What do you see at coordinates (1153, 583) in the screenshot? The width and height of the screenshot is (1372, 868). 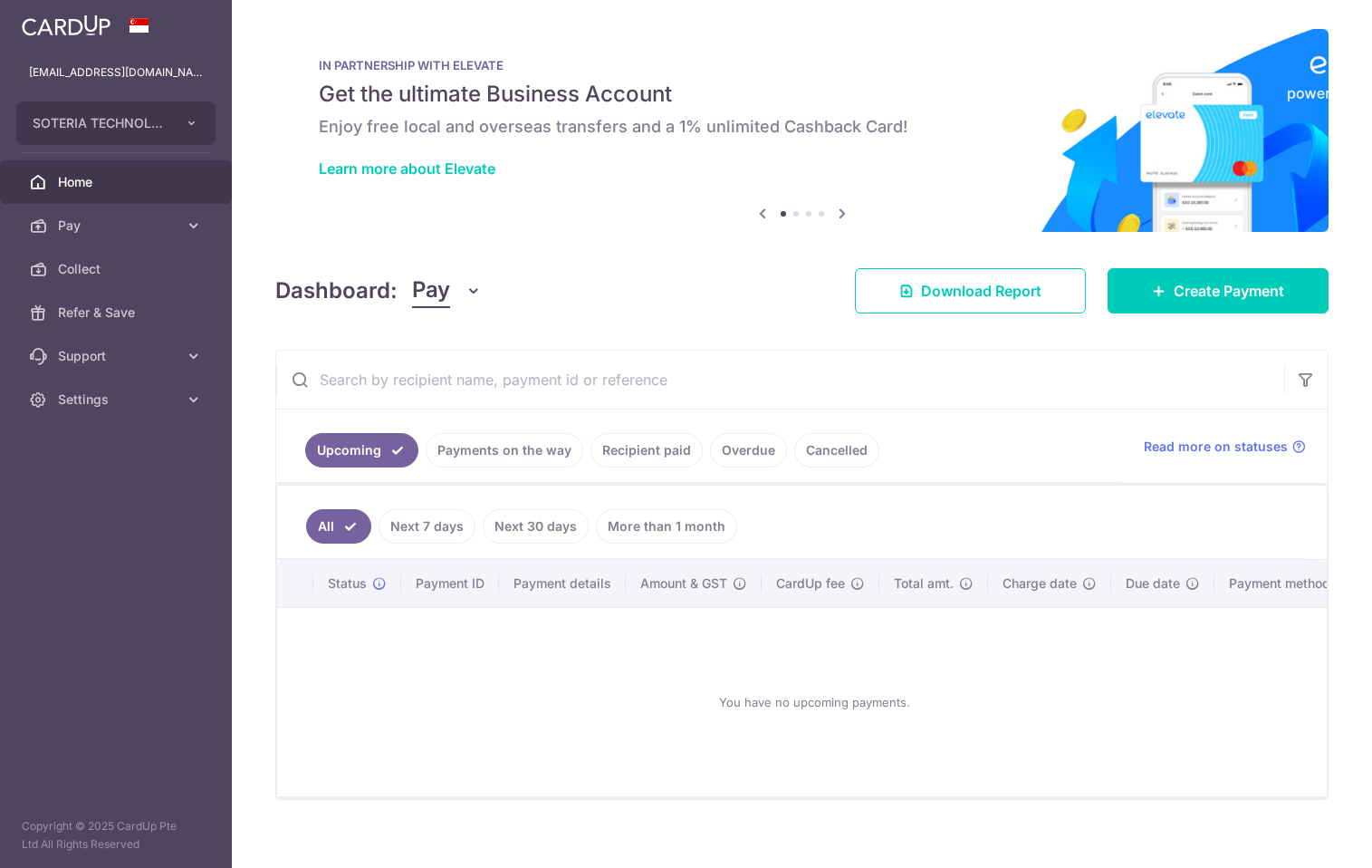 I see `span: Due date` at bounding box center [1153, 583].